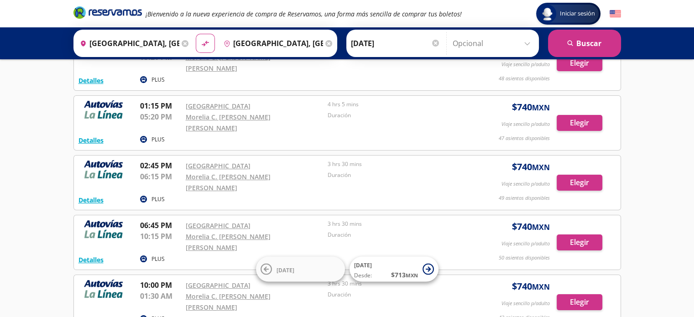 The image size is (694, 317). What do you see at coordinates (524, 198) in the screenshot?
I see `p: 49 asientos disponibles` at bounding box center [524, 198].